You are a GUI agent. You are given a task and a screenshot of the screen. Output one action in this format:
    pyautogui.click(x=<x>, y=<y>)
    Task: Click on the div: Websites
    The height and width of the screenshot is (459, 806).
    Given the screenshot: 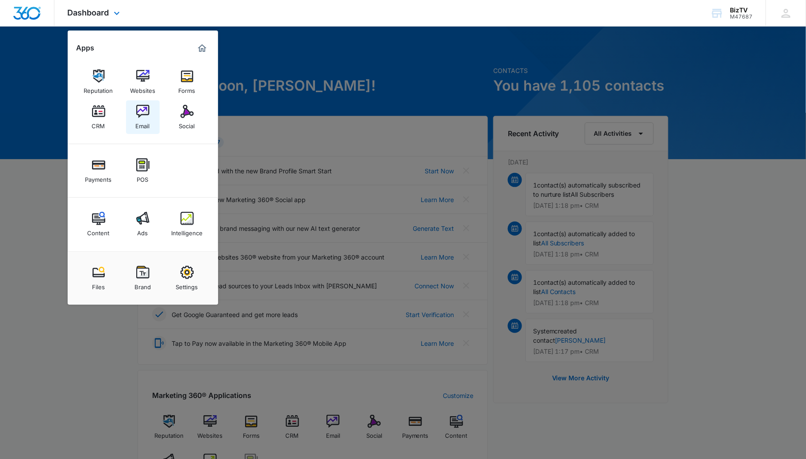 What is the action you would take?
    pyautogui.click(x=142, y=88)
    